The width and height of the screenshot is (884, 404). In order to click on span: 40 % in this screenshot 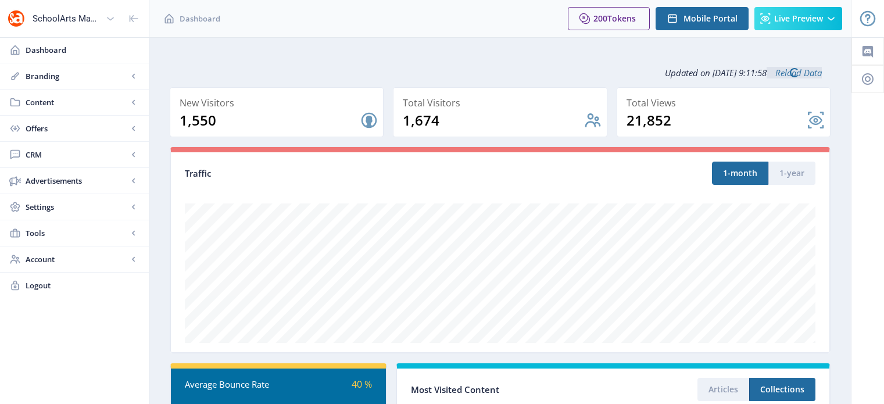, I will do `click(361, 384)`.